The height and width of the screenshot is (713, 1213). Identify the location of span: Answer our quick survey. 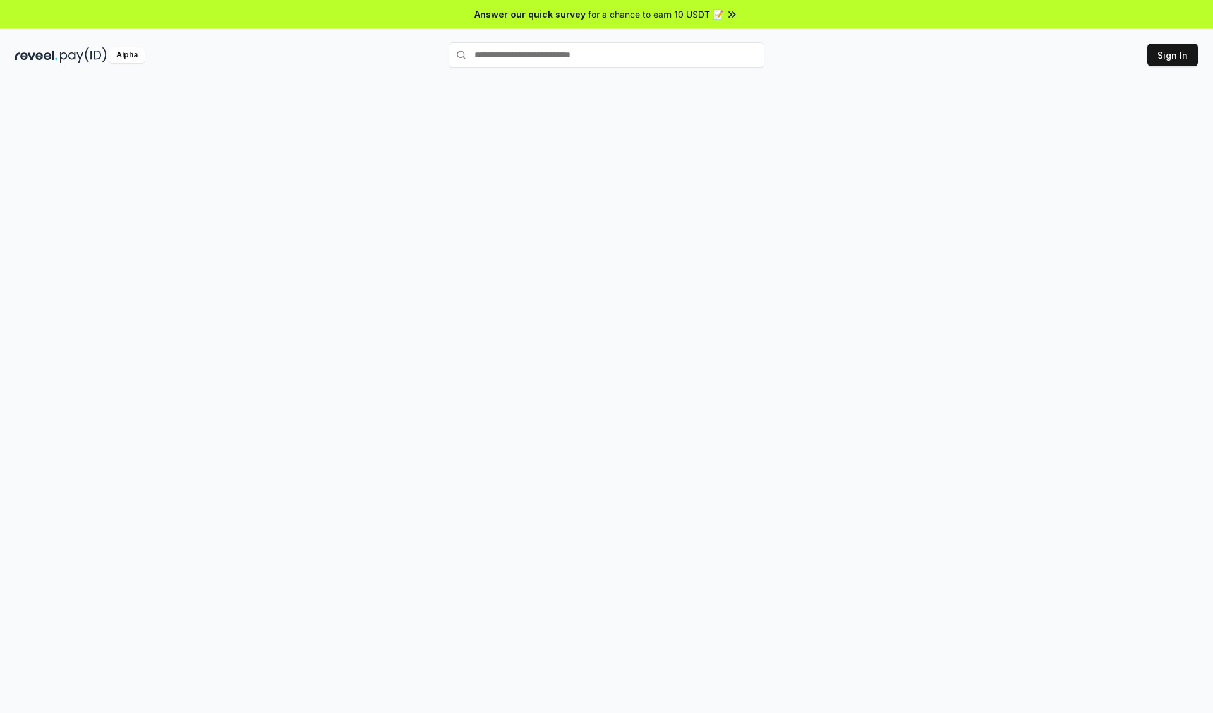
(530, 14).